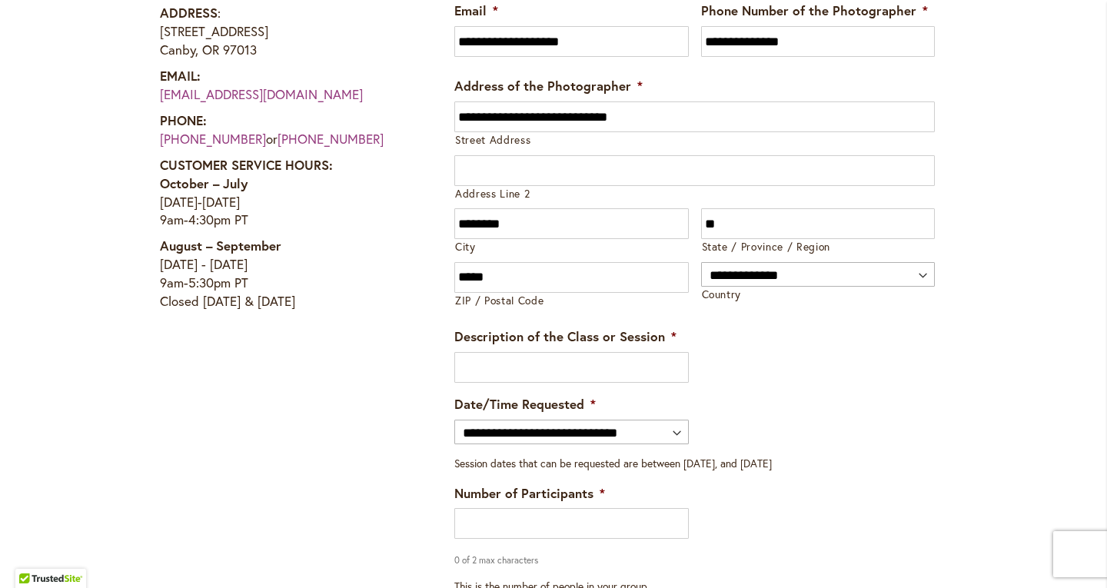 The image size is (1107, 588). What do you see at coordinates (819, 294) in the screenshot?
I see `label: Country` at bounding box center [819, 294].